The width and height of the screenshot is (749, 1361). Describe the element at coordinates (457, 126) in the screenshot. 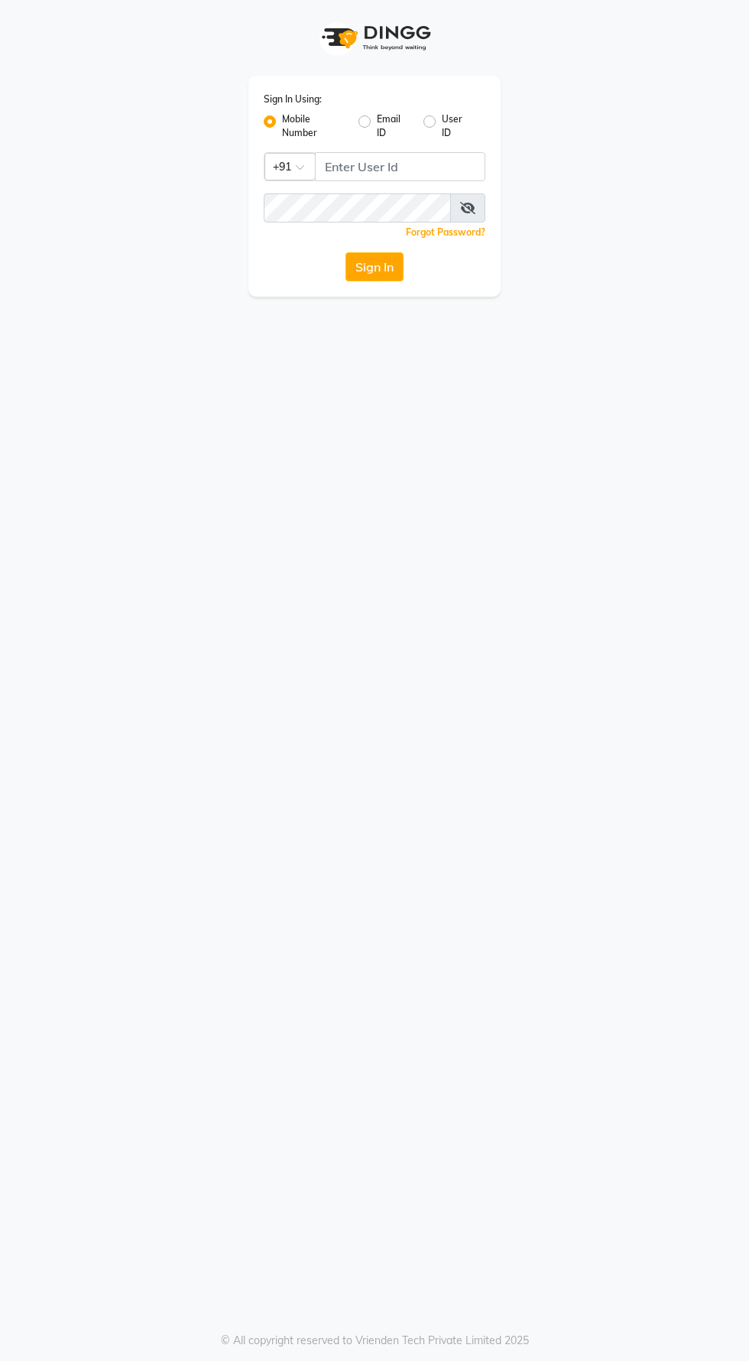

I see `label: User ID` at that location.